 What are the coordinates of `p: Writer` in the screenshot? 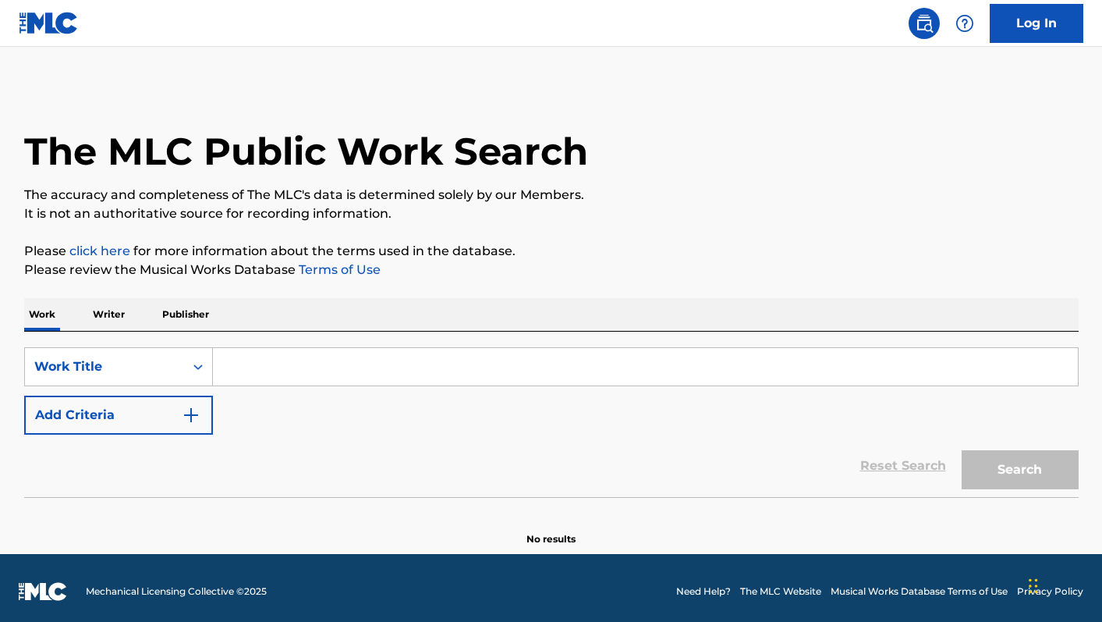 It's located at (108, 314).